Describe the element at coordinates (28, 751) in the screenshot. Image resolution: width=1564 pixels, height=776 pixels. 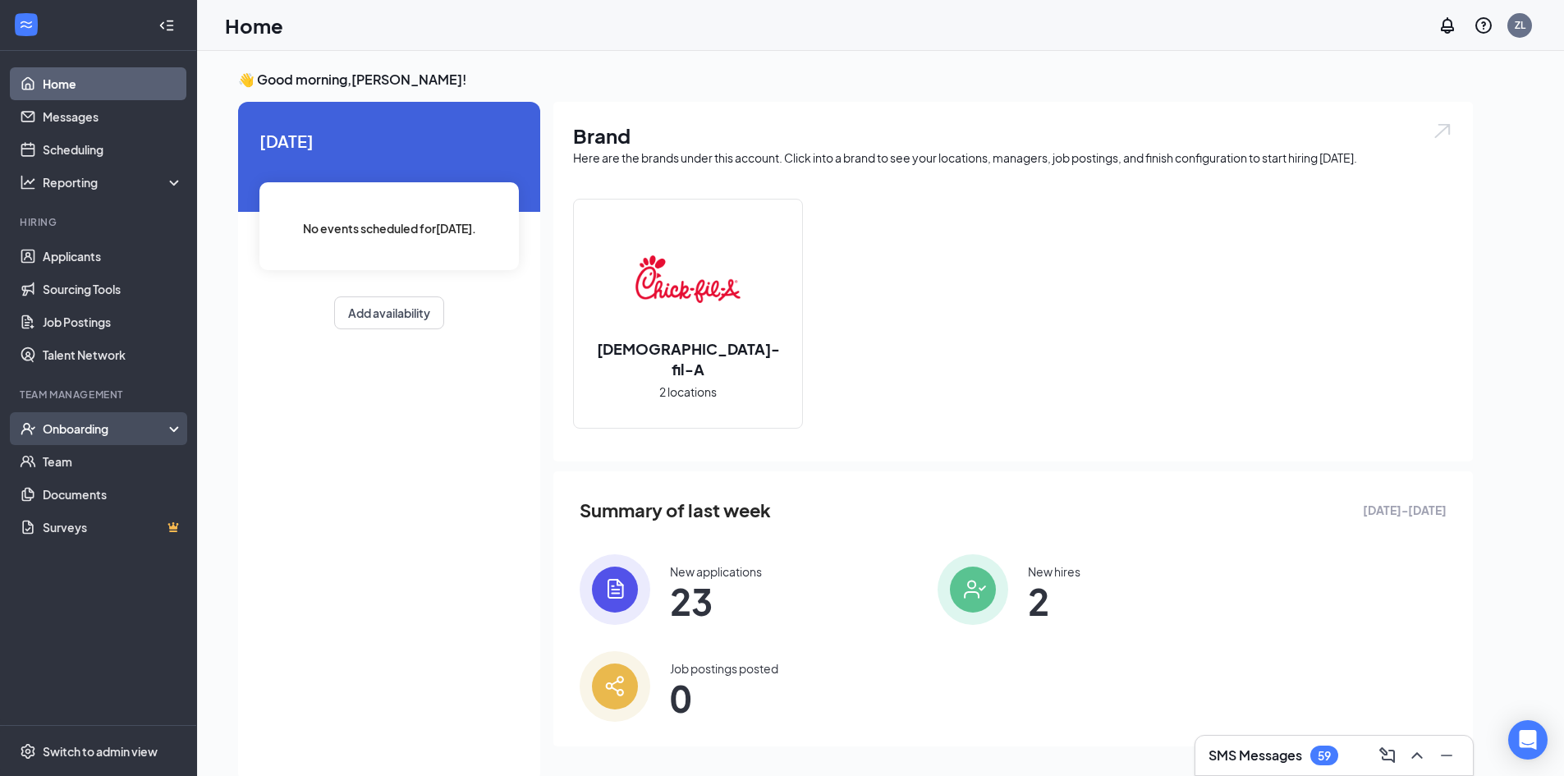
I see `svg: Settings` at that location.